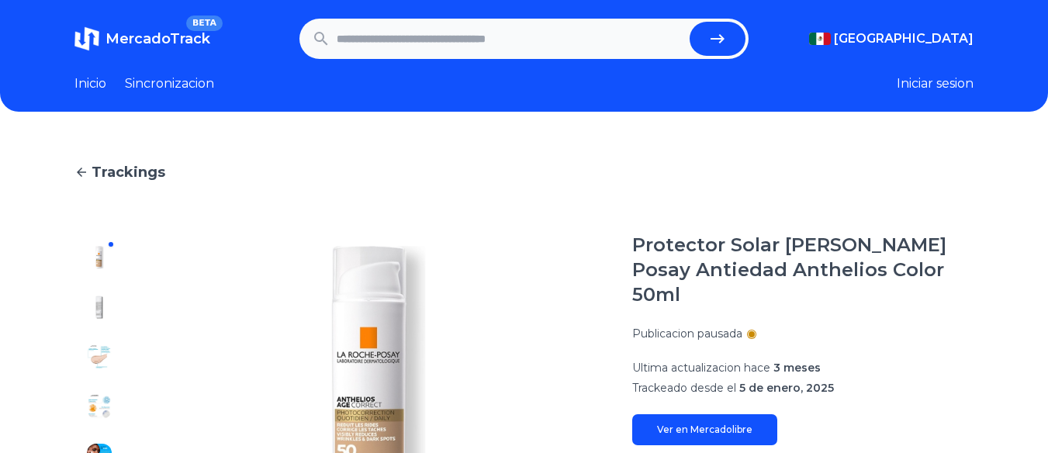 This screenshot has height=453, width=1048. Describe the element at coordinates (204, 23) in the screenshot. I see `span: BETA` at that location.